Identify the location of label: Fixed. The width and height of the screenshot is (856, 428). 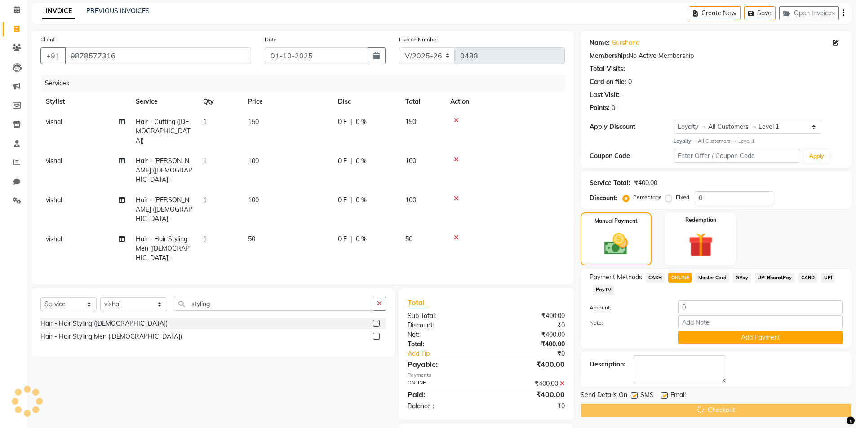
(683, 197).